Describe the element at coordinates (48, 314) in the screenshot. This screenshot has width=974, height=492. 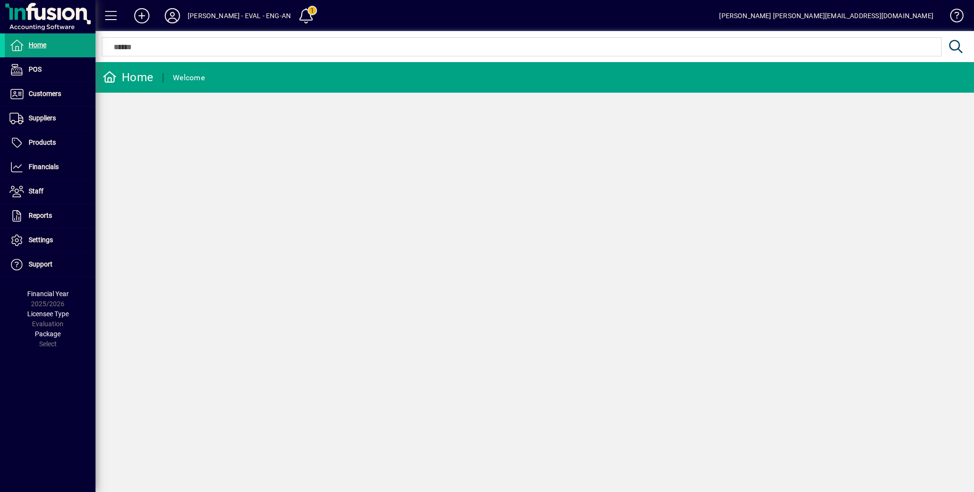
I see `span: Licensee Type` at that location.